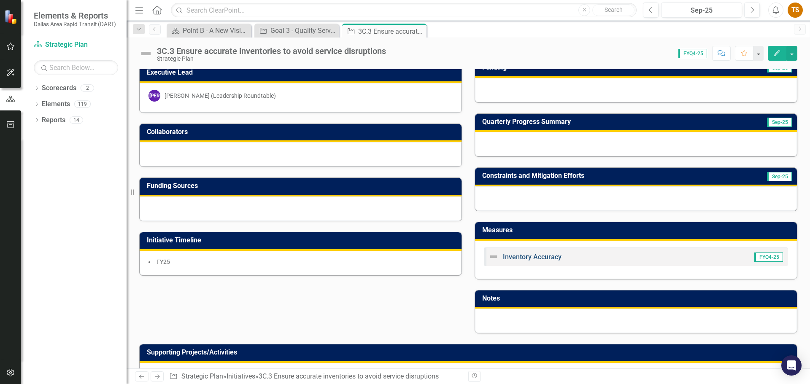  Describe the element at coordinates (82, 104) in the screenshot. I see `div: 119` at that location.